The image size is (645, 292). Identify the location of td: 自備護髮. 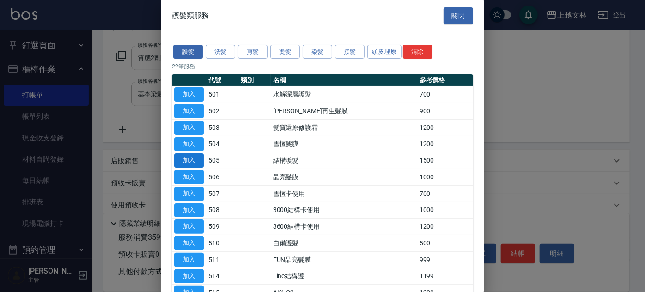
(344, 243).